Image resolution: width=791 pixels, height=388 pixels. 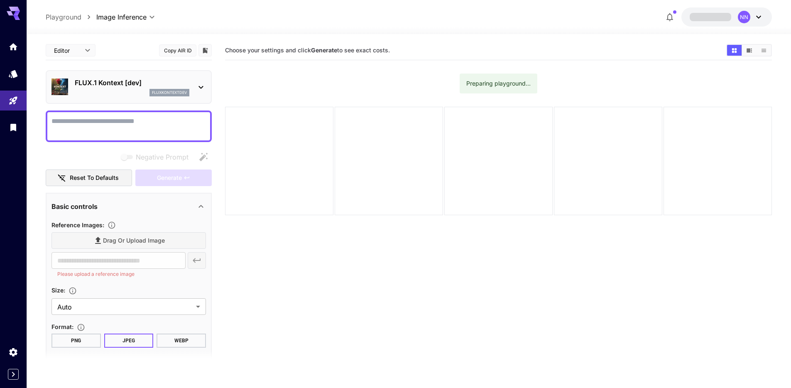 What do you see at coordinates (749, 50) in the screenshot?
I see `div: Show media in grid viewShow media in video viewShow media in list view` at bounding box center [749, 50].